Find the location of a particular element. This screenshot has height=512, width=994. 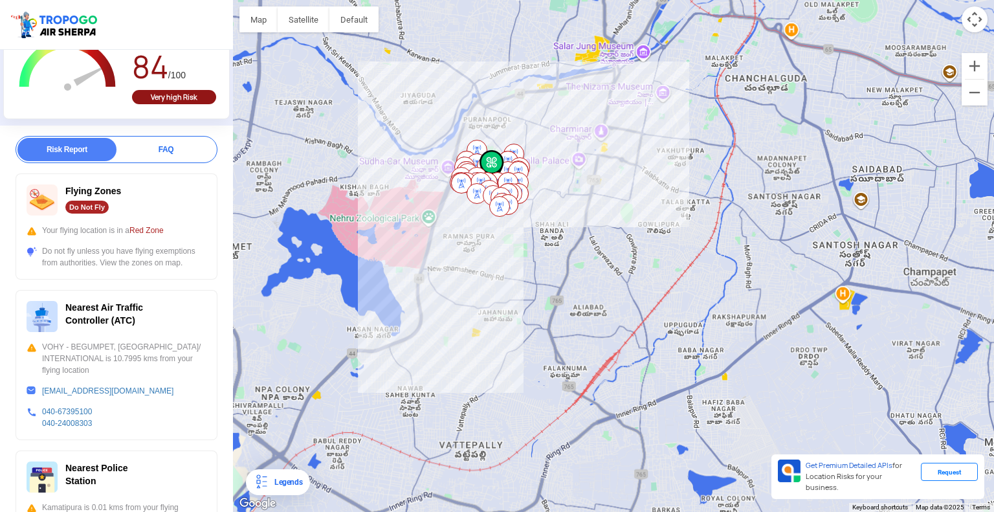

div: Very high Risk is located at coordinates (174, 97).